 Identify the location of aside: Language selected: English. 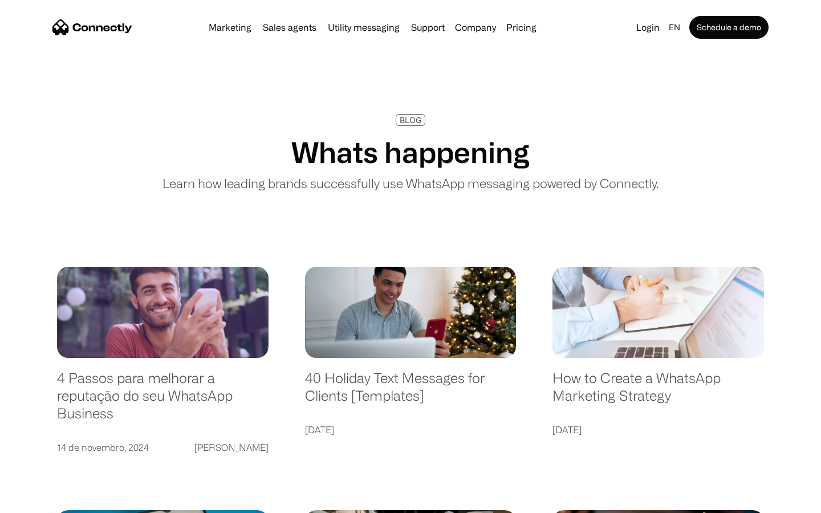
(40, 501).